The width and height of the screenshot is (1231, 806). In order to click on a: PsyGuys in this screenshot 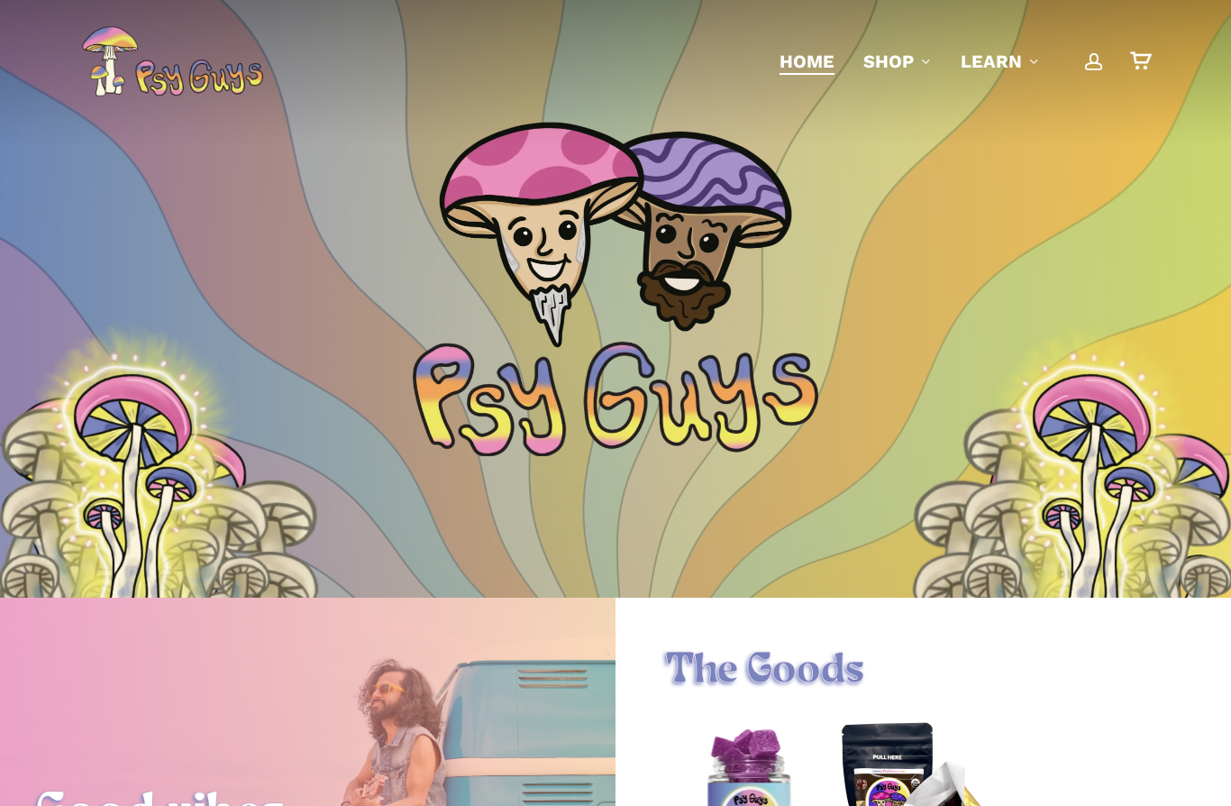, I will do `click(172, 61)`.